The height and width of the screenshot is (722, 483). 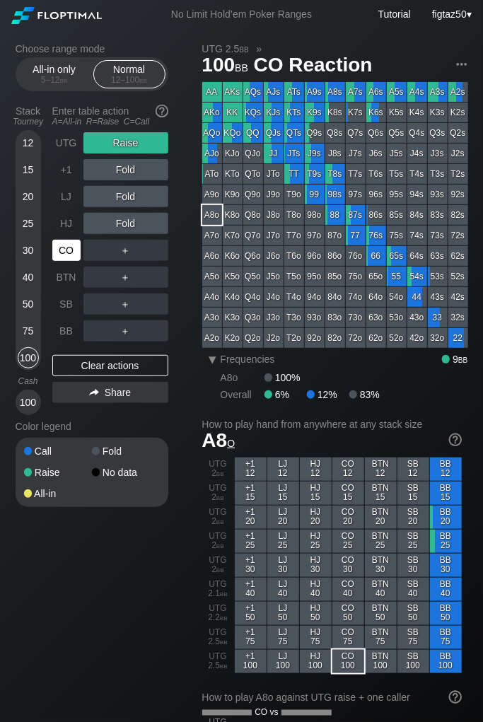 What do you see at coordinates (212, 297) in the screenshot?
I see `div: A4o` at bounding box center [212, 297].